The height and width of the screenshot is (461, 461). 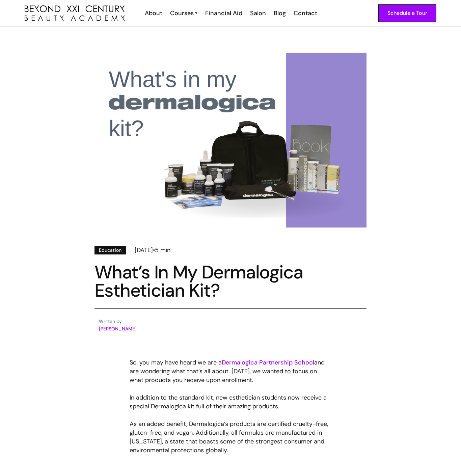 I want to click on div: Written by, so click(x=118, y=321).